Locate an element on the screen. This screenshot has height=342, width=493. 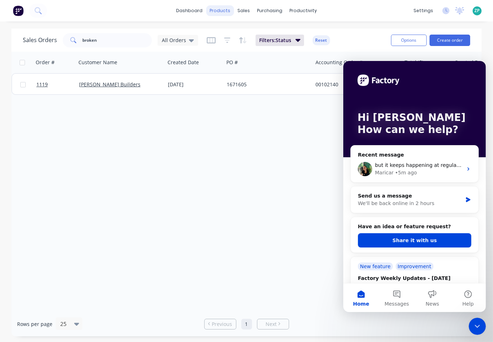
div: Recent messageProfile image for Maricarbut it keeps happening at regular intervals that she sees ... is located at coordinates (71, 103).